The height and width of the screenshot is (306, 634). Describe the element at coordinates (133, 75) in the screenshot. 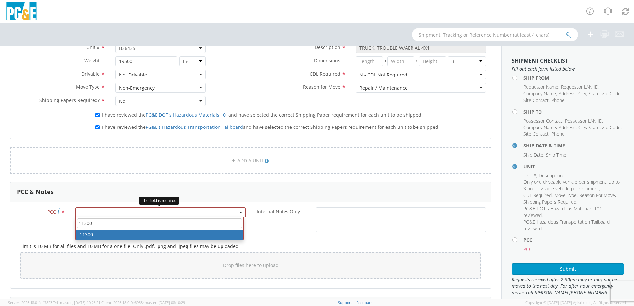

I see `div: Not Drivable` at that location.